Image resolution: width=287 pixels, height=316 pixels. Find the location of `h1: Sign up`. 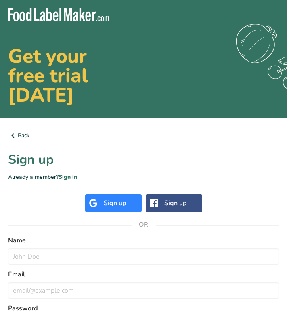

h1: Sign up is located at coordinates (144, 160).